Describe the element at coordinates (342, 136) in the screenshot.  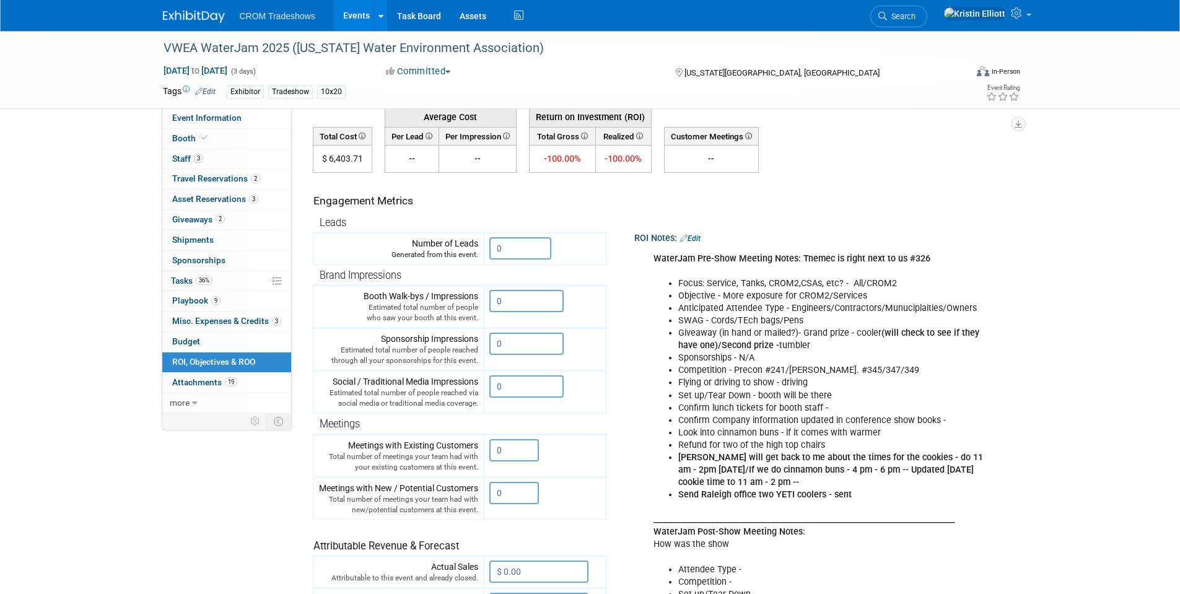
I see `th: Total Cost` at that location.